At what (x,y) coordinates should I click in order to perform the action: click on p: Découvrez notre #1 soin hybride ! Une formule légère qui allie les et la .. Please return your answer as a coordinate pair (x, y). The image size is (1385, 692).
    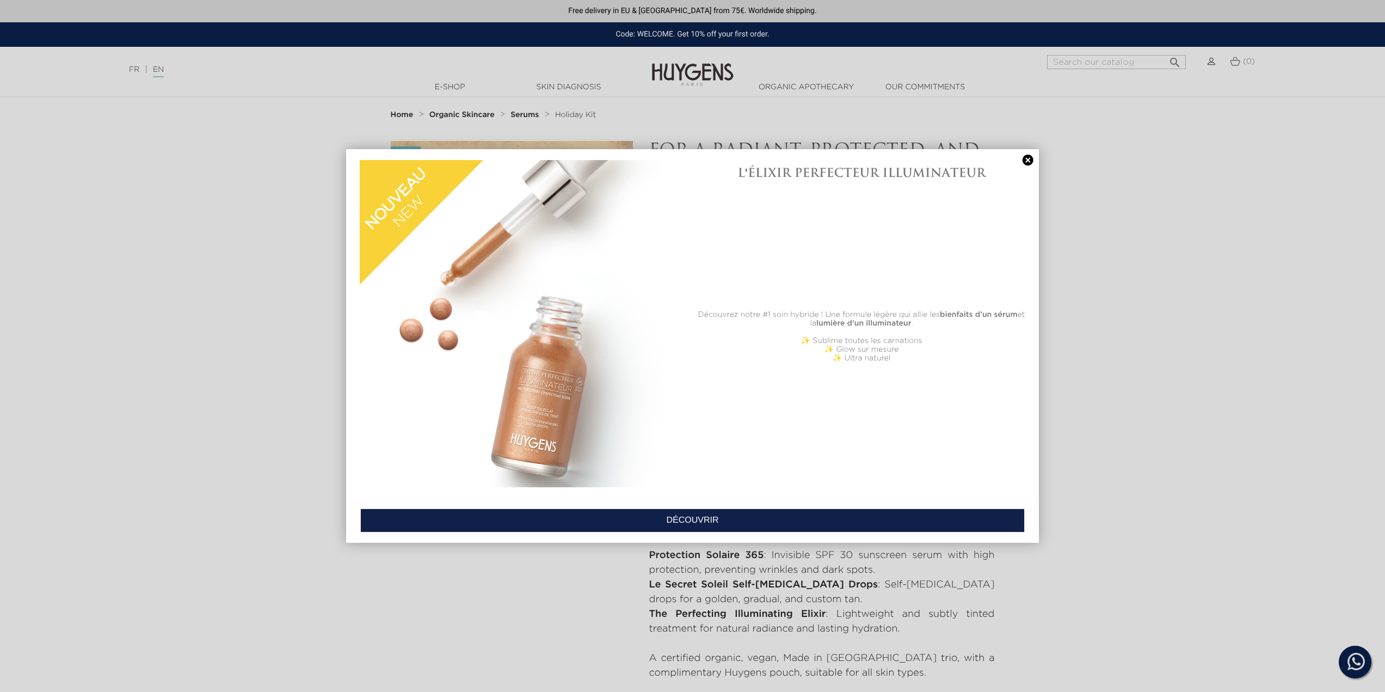
    Looking at the image, I should click on (862, 319).